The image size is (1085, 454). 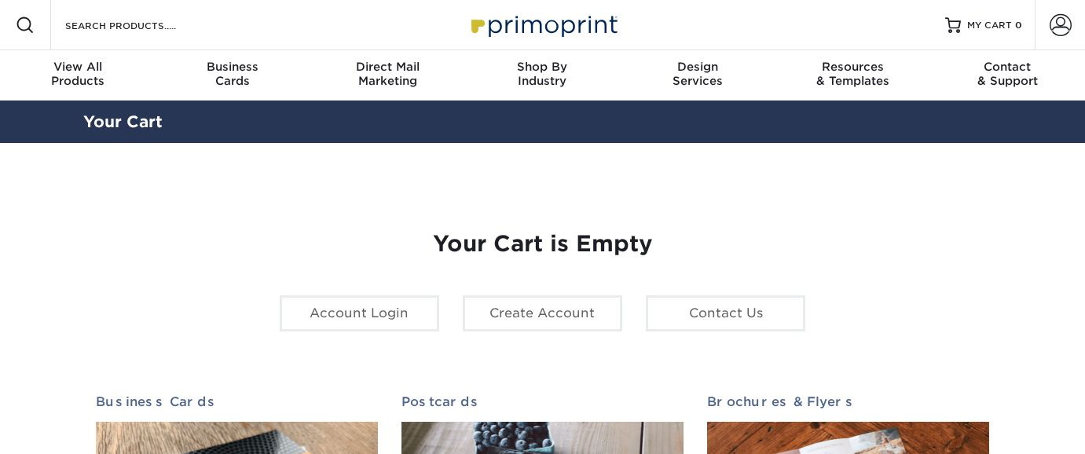 I want to click on div: Industry, so click(x=542, y=74).